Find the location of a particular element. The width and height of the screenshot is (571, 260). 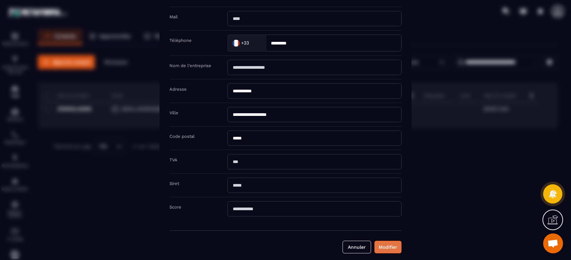

label: Siret is located at coordinates (174, 183).